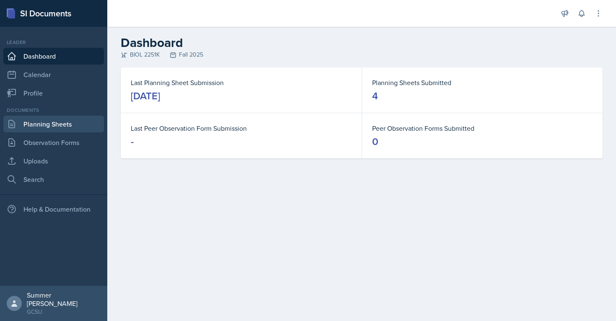 Image resolution: width=616 pixels, height=321 pixels. What do you see at coordinates (54, 209) in the screenshot?
I see `div: Help & Documentation` at bounding box center [54, 209].